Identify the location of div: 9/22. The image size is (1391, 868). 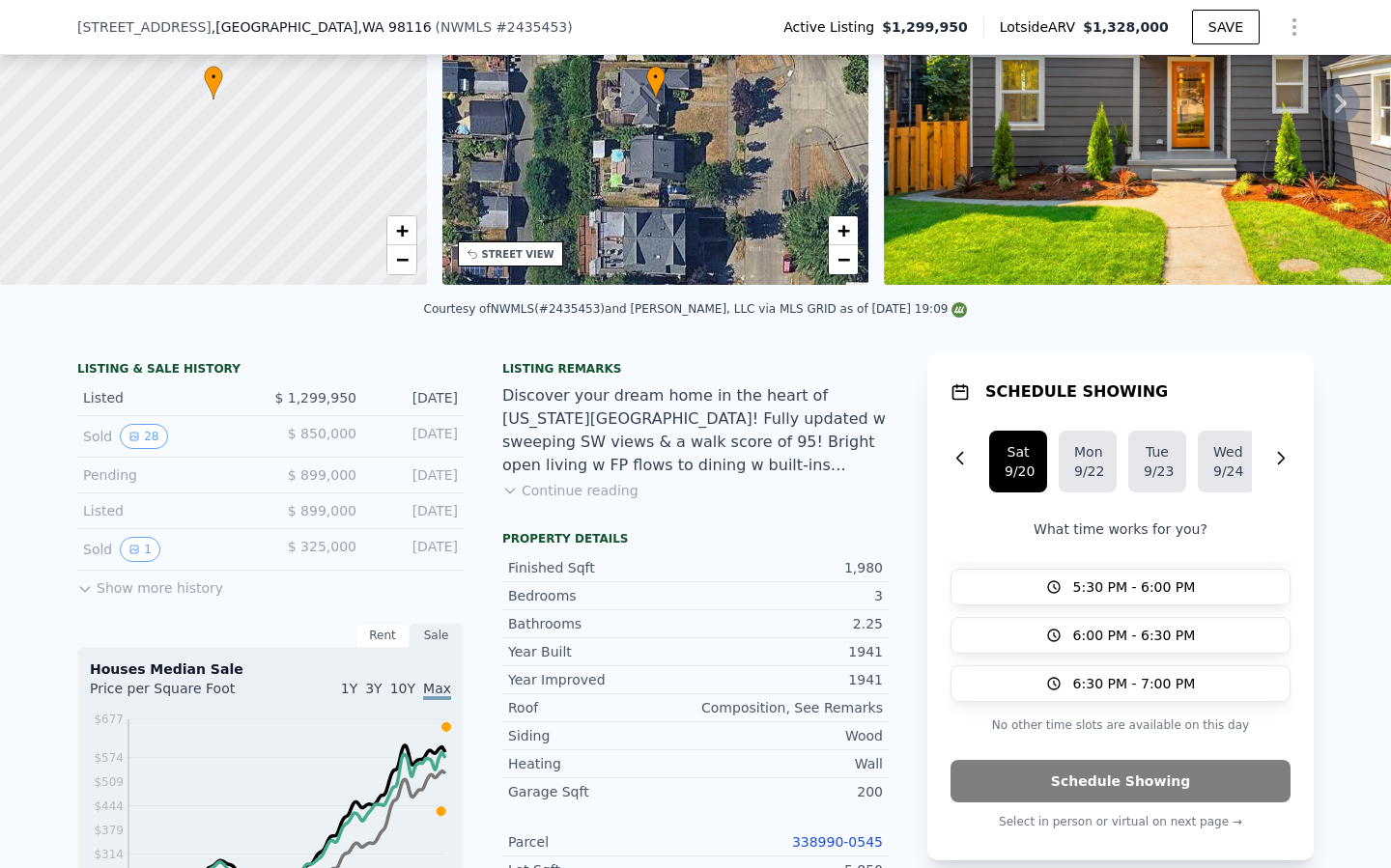
(1087, 472).